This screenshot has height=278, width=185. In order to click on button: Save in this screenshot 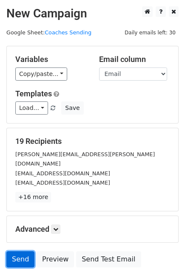, I will do `click(72, 108)`.